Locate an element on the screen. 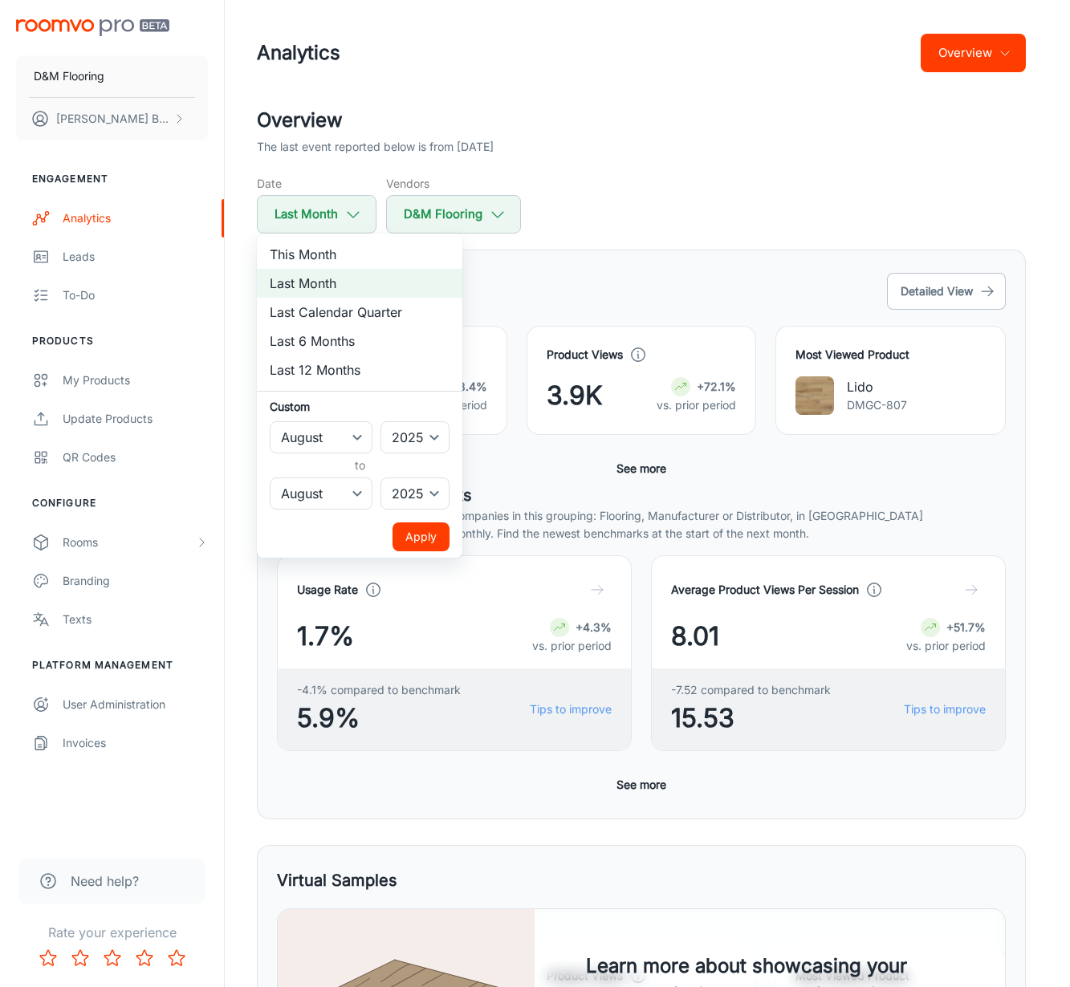  li: Last 6 Months is located at coordinates (360, 341).